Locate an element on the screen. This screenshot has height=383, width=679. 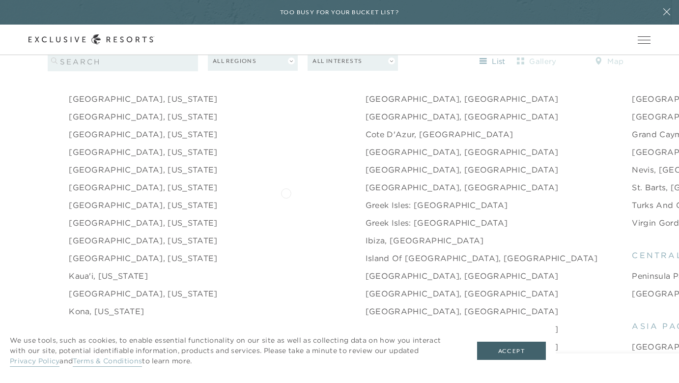
p: We use tools, such as cookies, to enable essential functionality on our site as well as collectin... is located at coordinates (233, 350).